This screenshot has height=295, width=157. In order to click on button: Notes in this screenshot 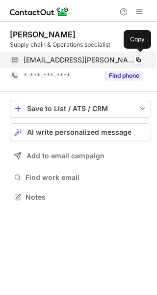, I will do `click(81, 197)`.